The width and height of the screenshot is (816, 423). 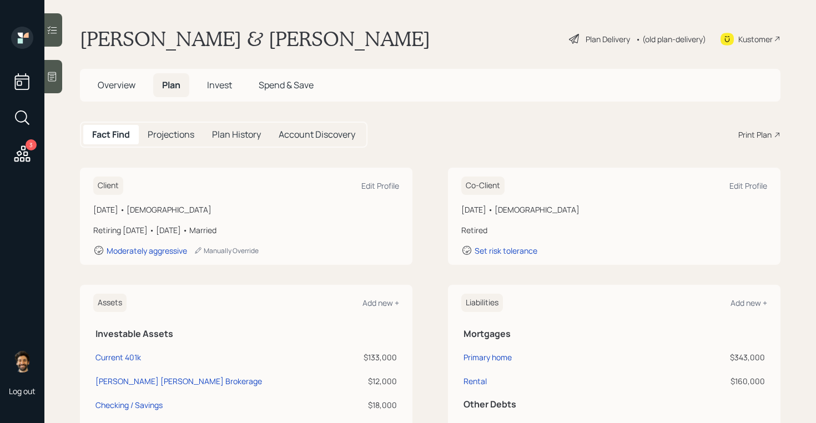 What do you see at coordinates (118, 357) in the screenshot?
I see `div: Current 401k` at bounding box center [118, 357].